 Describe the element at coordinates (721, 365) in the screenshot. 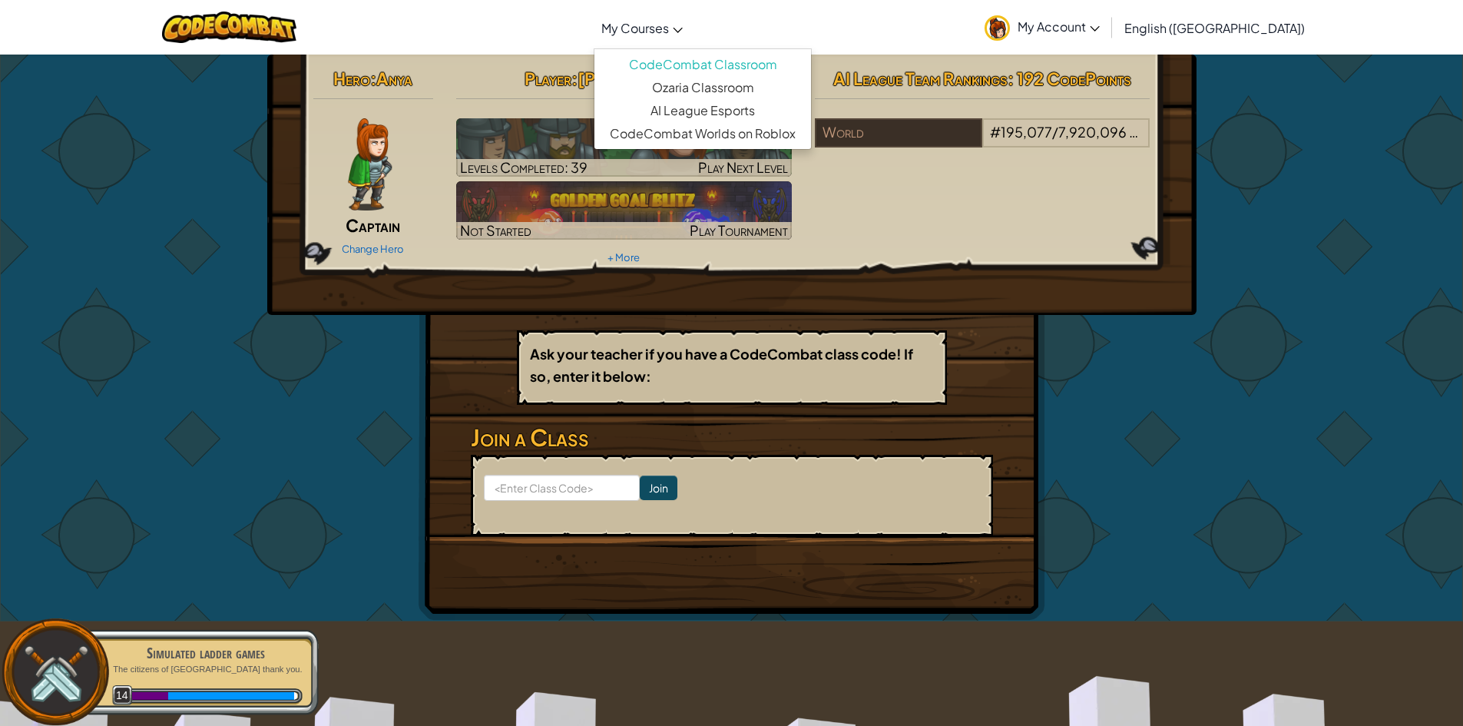

I see `b: Ask your teacher if you have a CodeCombat class code! If so, enter it below:` at that location.